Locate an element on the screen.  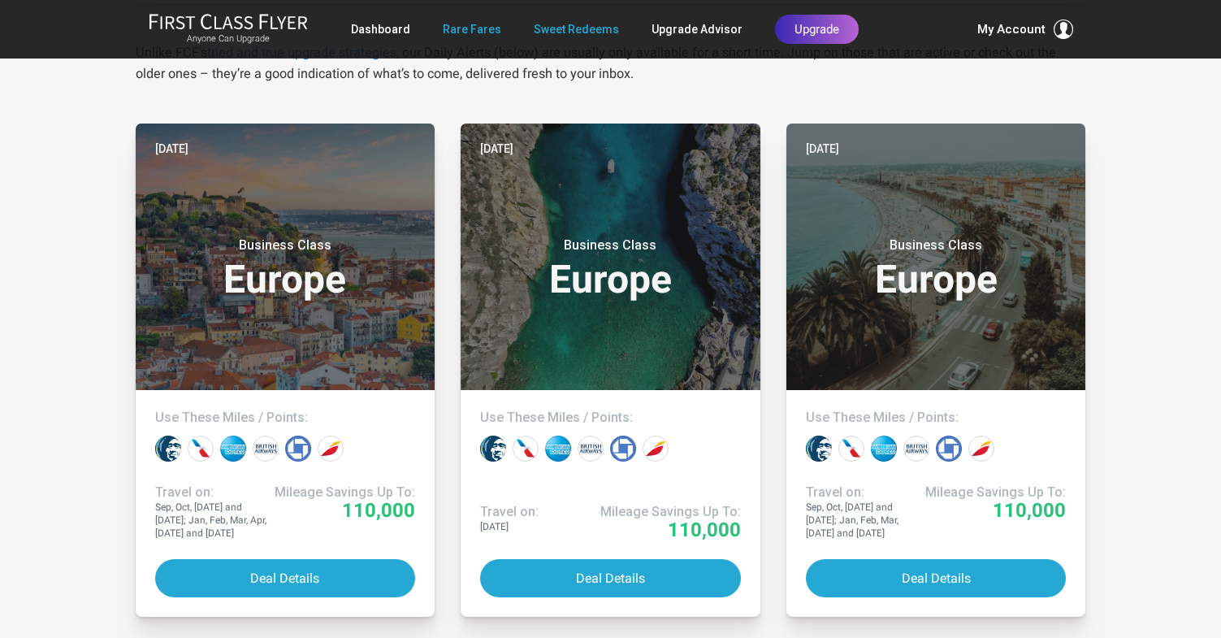
button: My Account is located at coordinates (1025, 29).